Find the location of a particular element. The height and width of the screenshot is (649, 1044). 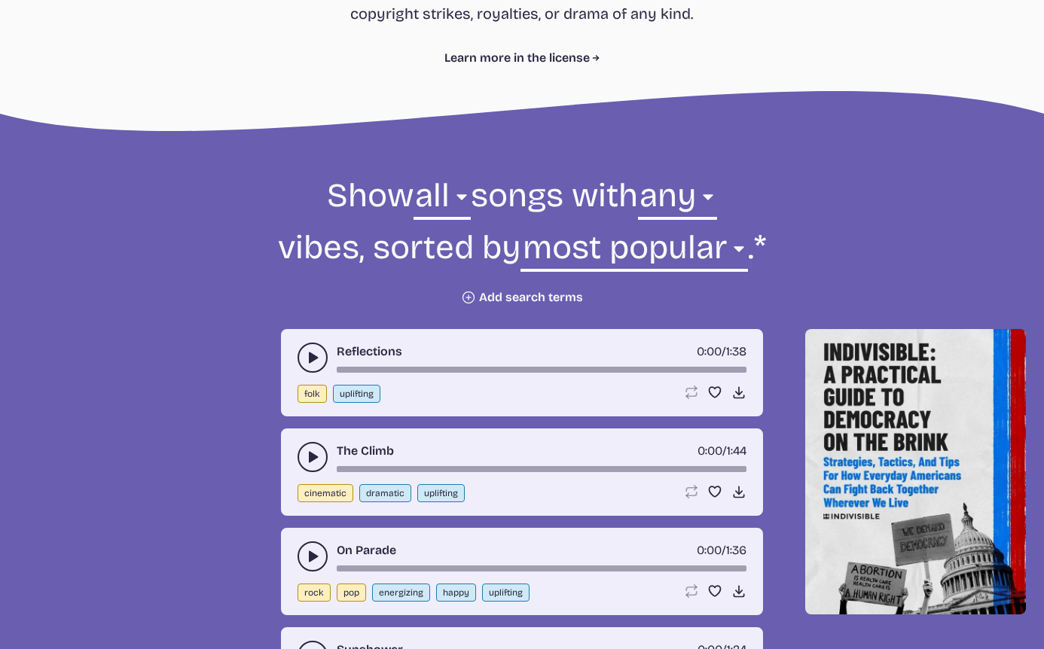

span: 1:38 is located at coordinates (736, 351).